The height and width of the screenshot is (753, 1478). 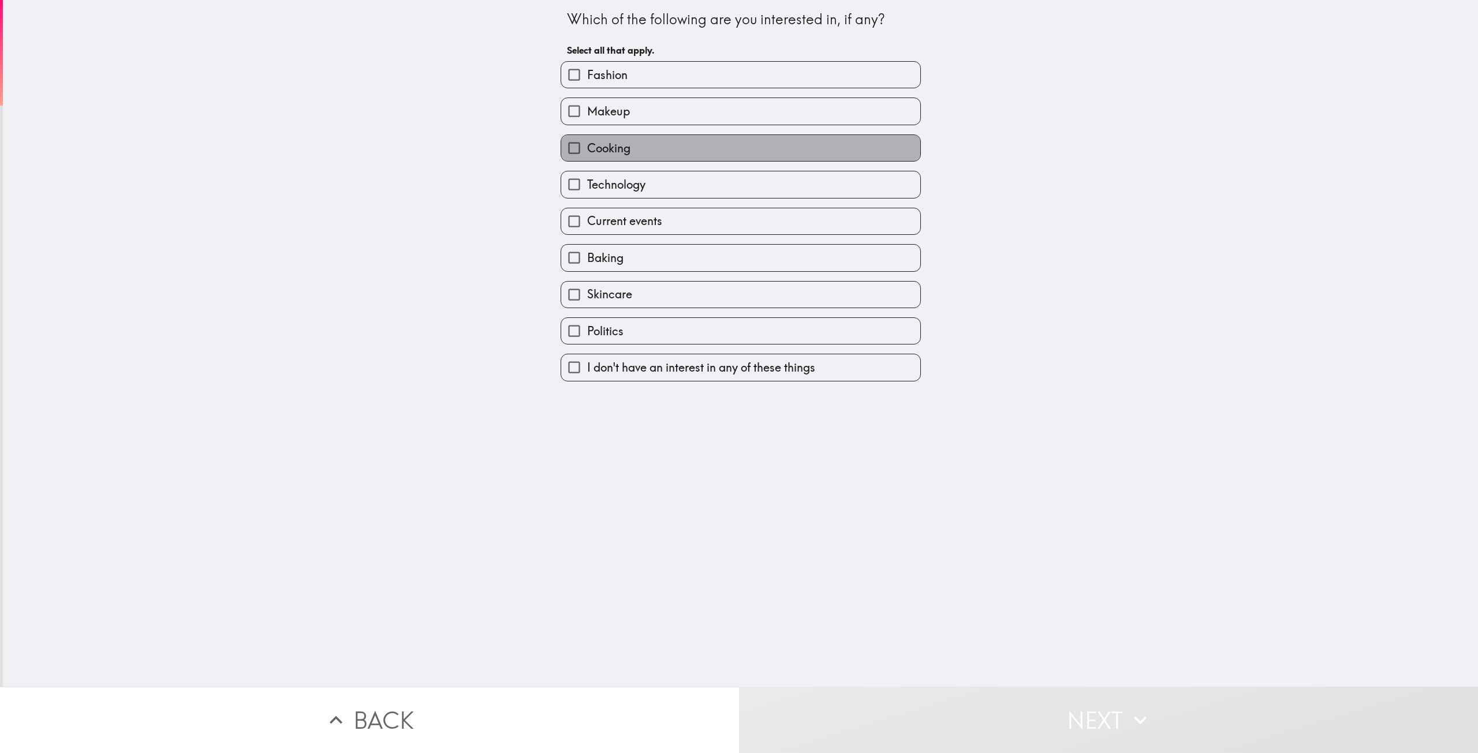 What do you see at coordinates (625, 221) in the screenshot?
I see `span: Current events` at bounding box center [625, 221].